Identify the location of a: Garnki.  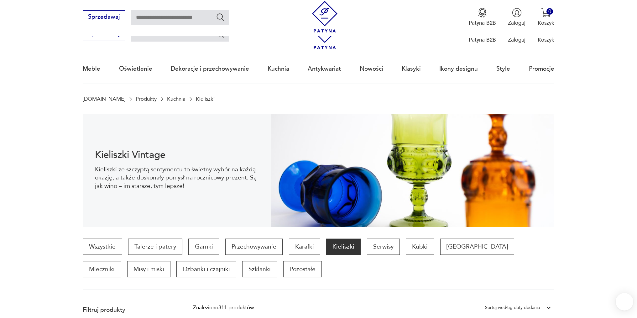
(204, 247).